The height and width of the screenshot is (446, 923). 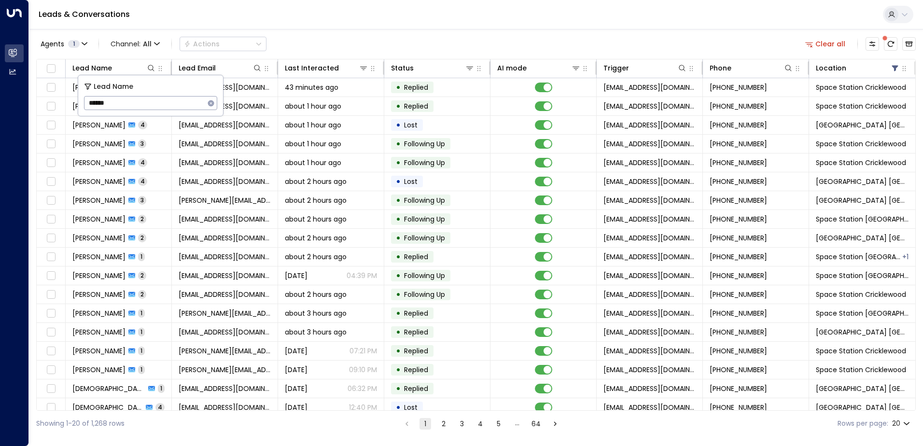 I want to click on button: Go to page 5, so click(x=499, y=424).